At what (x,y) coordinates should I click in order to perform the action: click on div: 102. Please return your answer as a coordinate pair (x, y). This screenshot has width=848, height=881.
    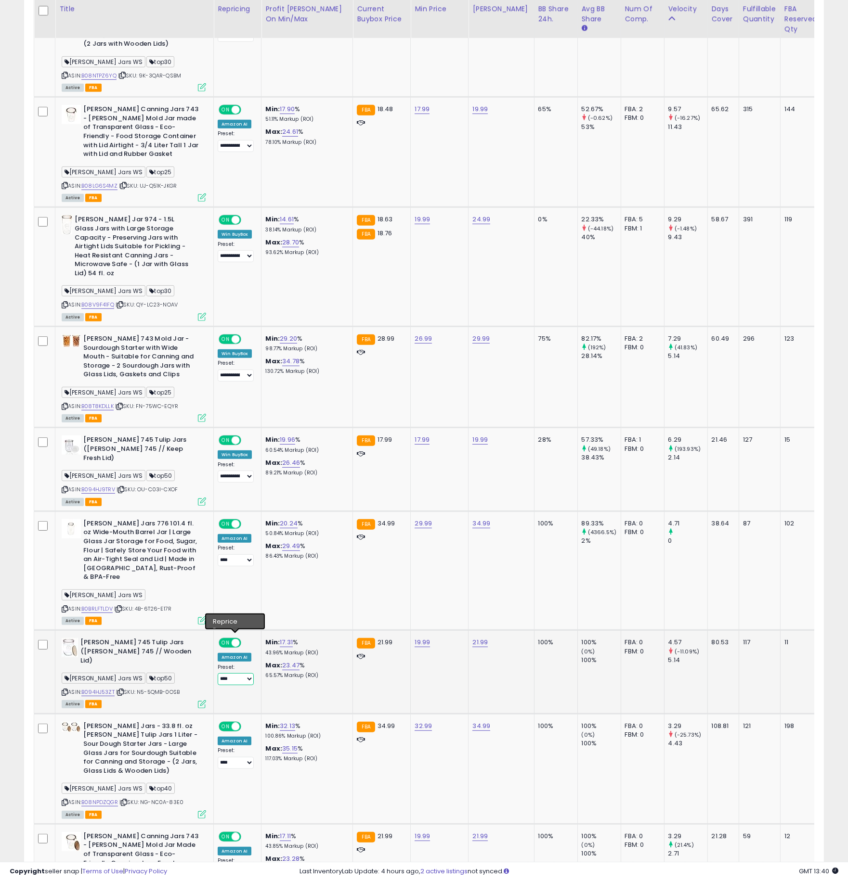
    Looking at the image, I should click on (798, 524).